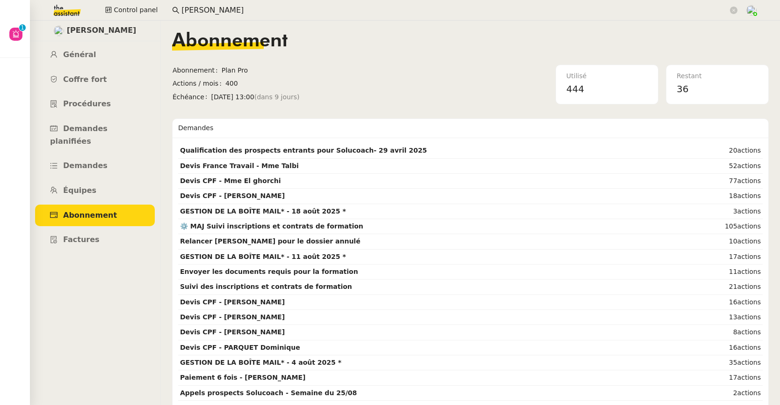 The width and height of the screenshot is (780, 405). Describe the element at coordinates (272, 226) in the screenshot. I see `strong: ⚙️ MAJ Suivi inscriptions et contrats de formation` at that location.